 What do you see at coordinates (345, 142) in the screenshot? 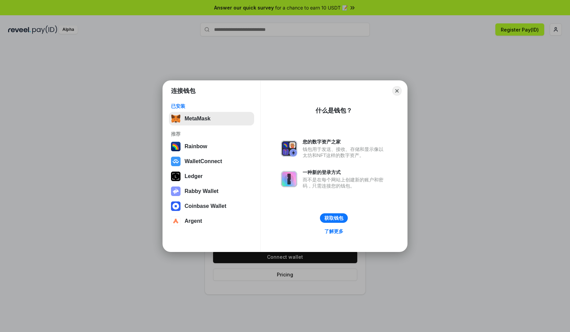
I see `div: 您的数字资产之家` at bounding box center [345, 142].